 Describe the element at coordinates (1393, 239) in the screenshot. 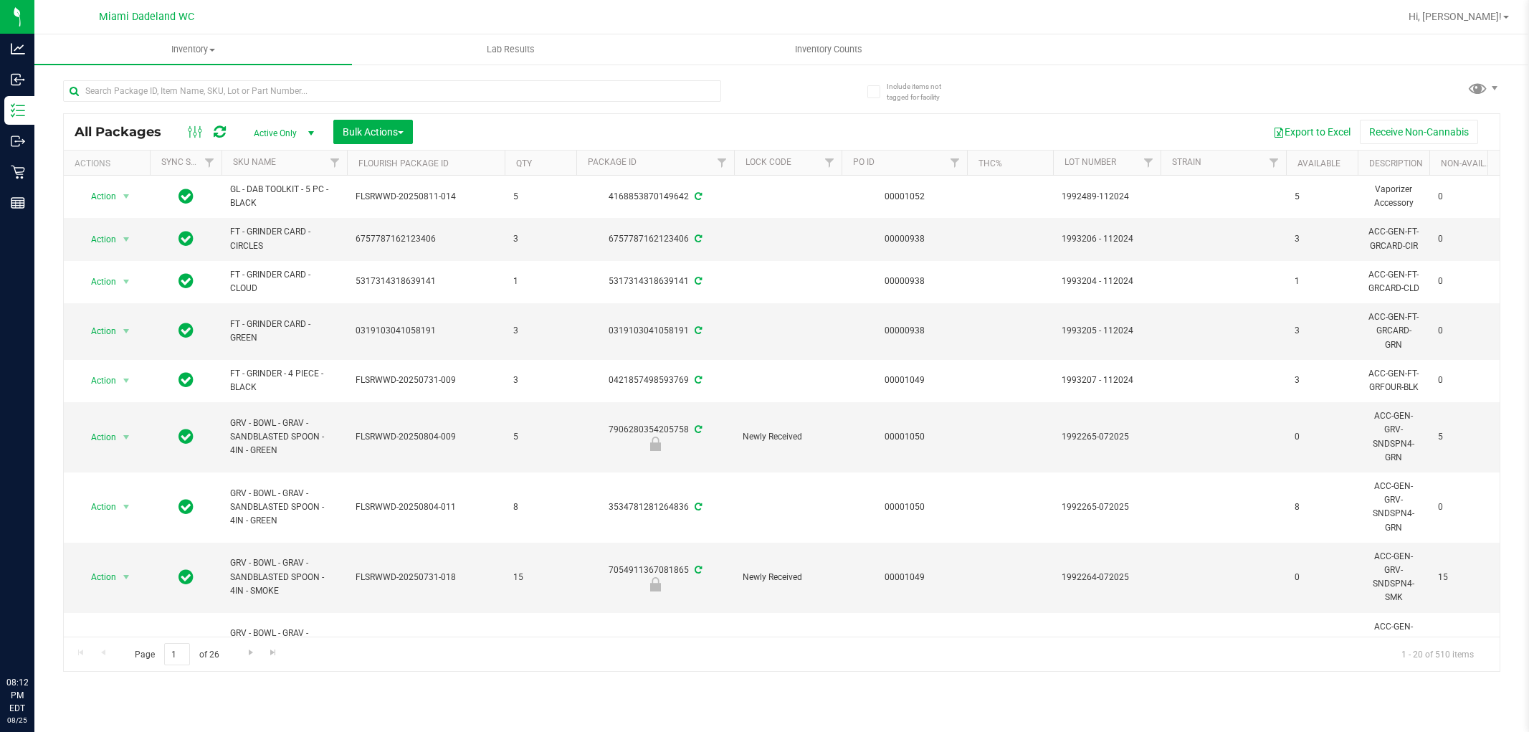

I see `div: ACC-GEN-FT-GRCARD-CIR` at that location.